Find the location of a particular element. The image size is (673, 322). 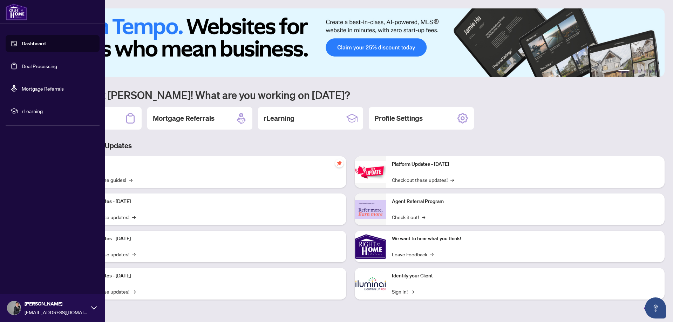

button: 3 is located at coordinates (640, 71).